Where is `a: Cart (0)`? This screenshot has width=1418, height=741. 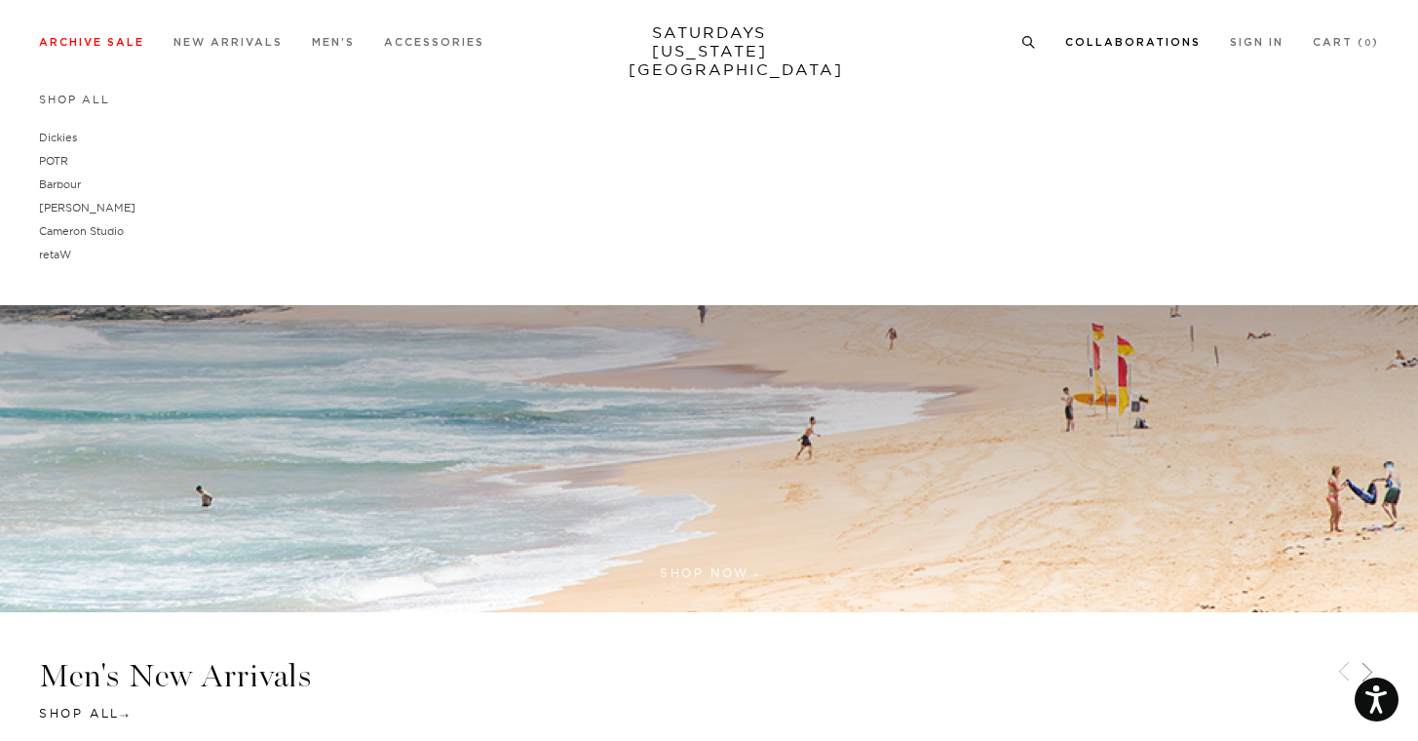 a: Cart (0) is located at coordinates (1346, 42).